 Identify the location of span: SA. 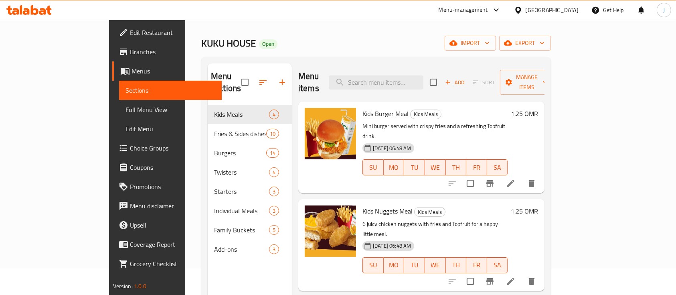
(498, 265).